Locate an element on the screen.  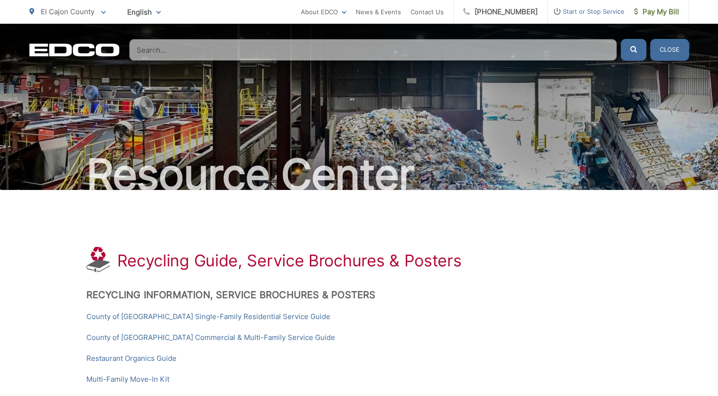
a: News & Events is located at coordinates (378, 12).